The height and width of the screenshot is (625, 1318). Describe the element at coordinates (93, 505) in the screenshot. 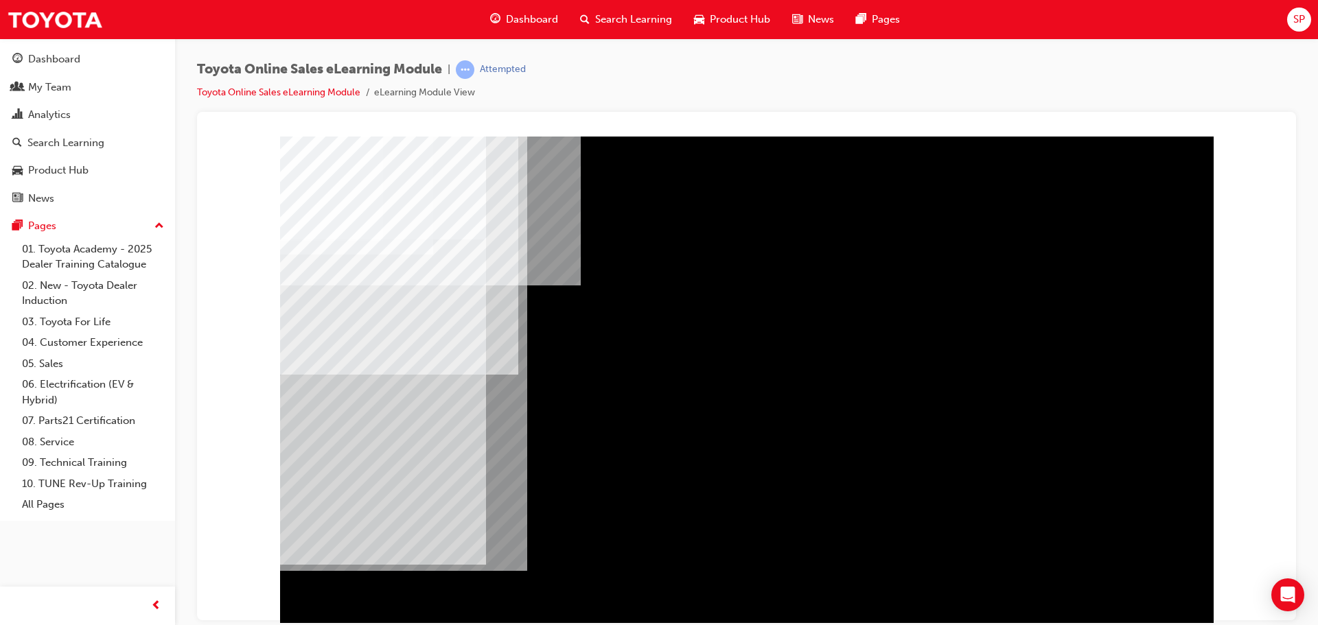

I see `a: All Pages` at that location.